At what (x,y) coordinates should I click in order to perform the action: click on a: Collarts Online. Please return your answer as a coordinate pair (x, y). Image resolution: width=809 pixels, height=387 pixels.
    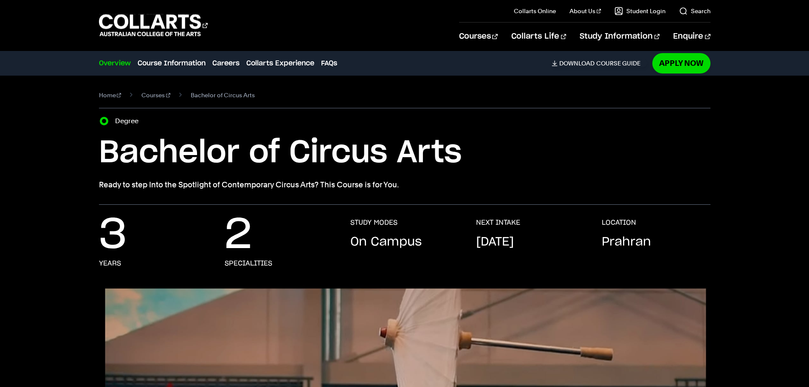
    Looking at the image, I should click on (535, 11).